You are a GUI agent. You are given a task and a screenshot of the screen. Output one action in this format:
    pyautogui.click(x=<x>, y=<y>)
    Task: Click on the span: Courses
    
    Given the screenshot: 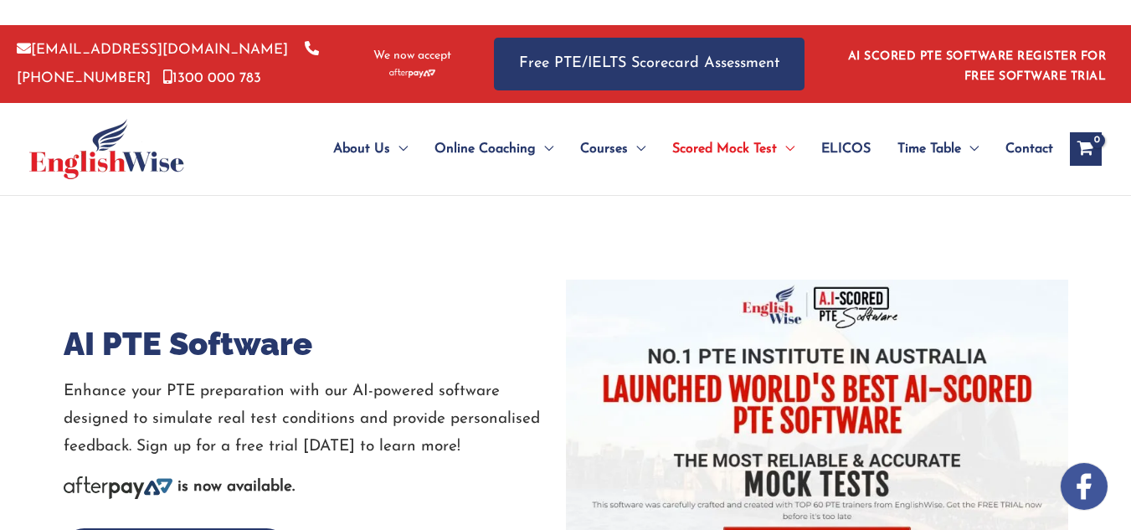 What is the action you would take?
    pyautogui.click(x=603, y=149)
    